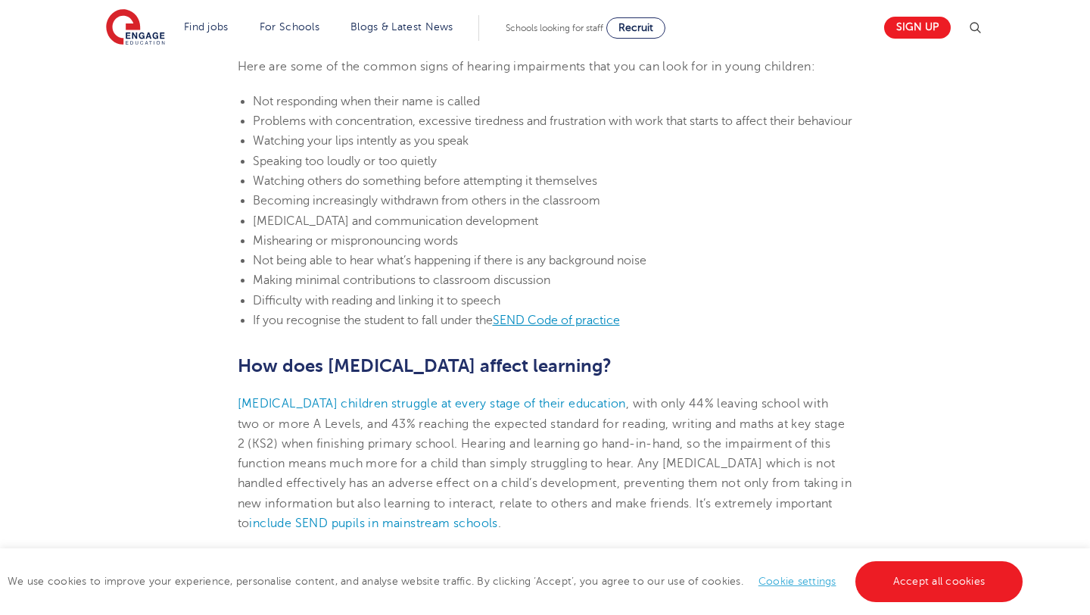 The image size is (1090, 615). What do you see at coordinates (636, 27) in the screenshot?
I see `span: Recruit` at bounding box center [636, 27].